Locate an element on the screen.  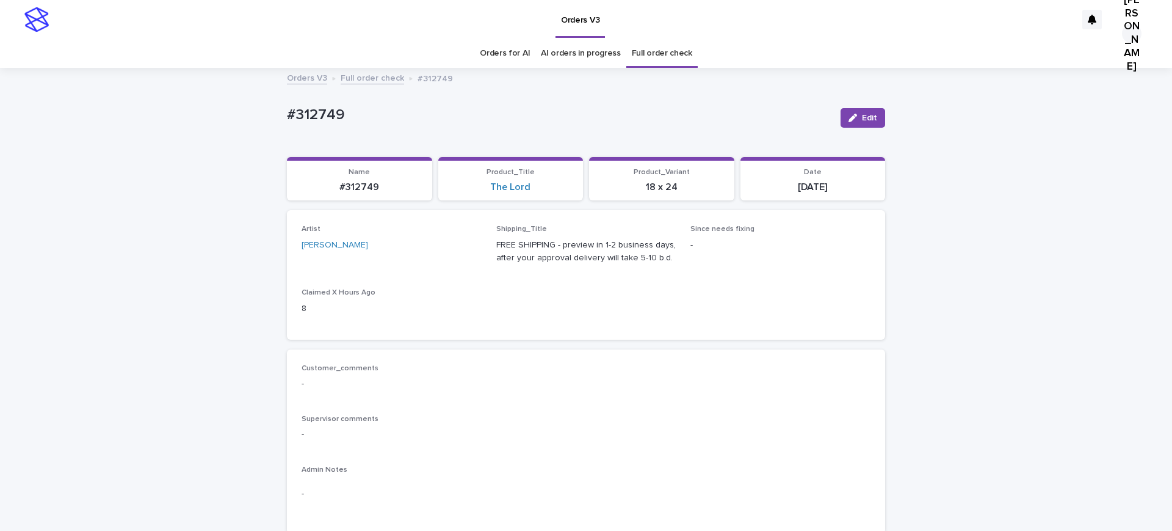
span: Edit is located at coordinates (869, 118).